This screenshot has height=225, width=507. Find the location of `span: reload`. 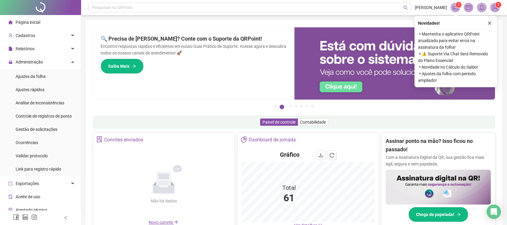

span: reload is located at coordinates (332, 155).